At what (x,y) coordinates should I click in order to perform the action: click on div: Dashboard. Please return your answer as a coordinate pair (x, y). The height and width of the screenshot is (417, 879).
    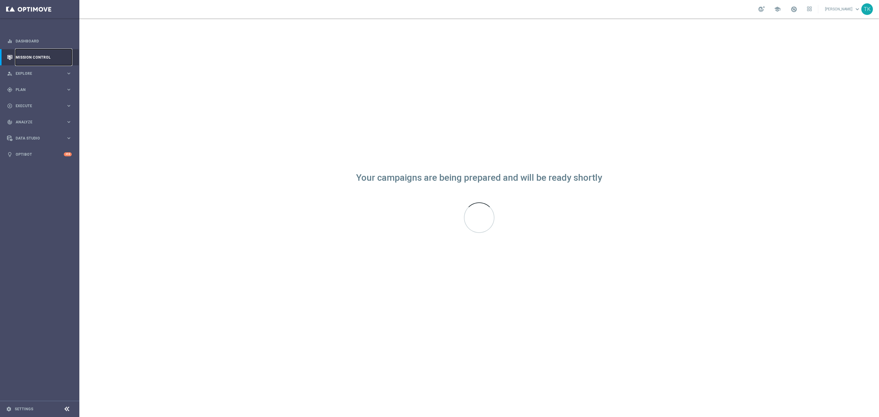
    Looking at the image, I should click on (39, 41).